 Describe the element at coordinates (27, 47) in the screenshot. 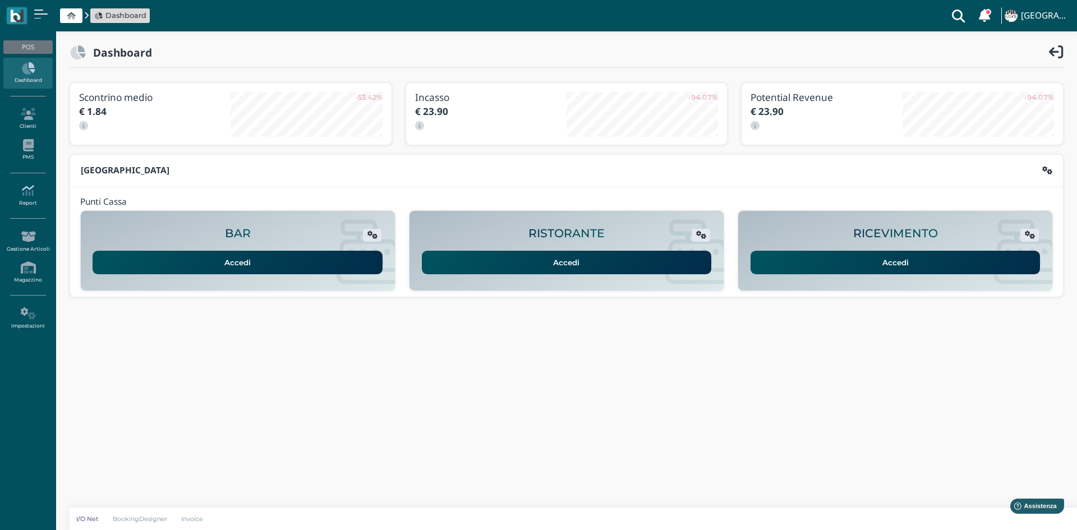

I see `div: POS` at that location.